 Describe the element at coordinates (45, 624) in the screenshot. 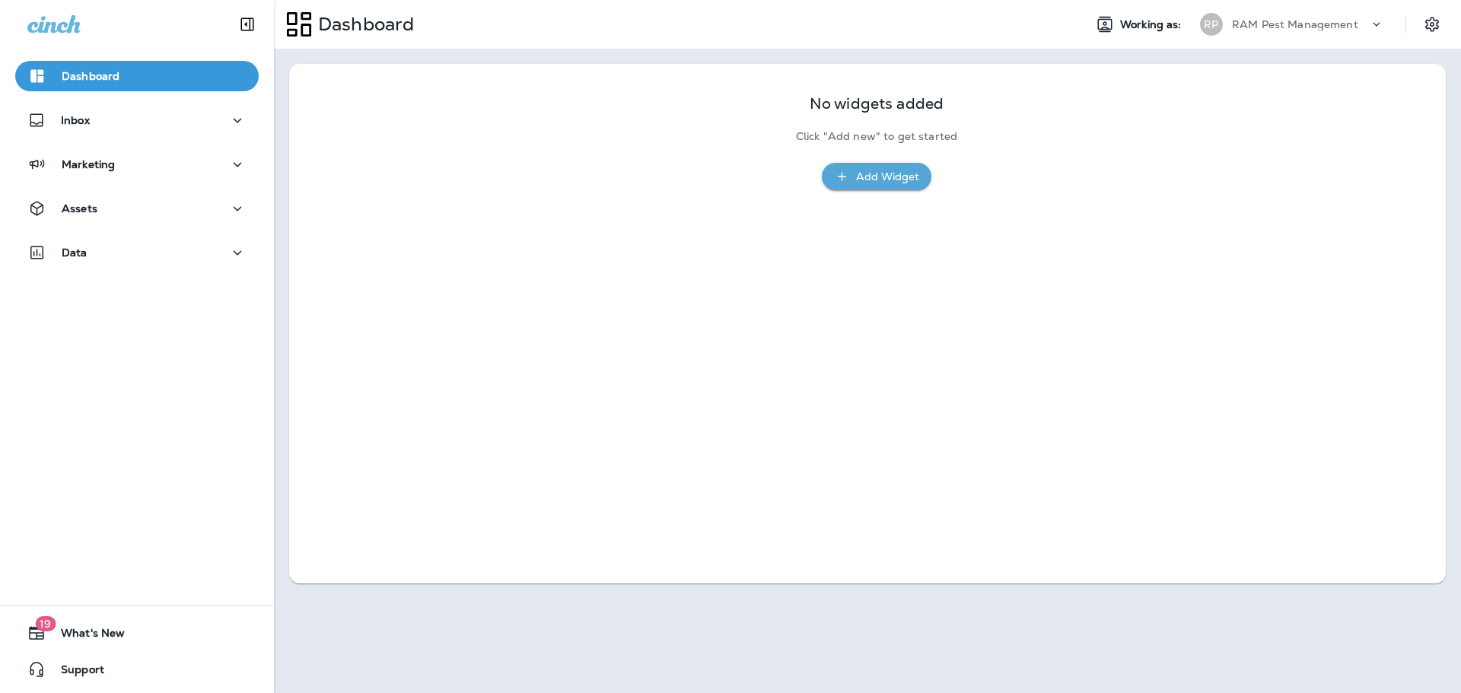

I see `span: 19` at that location.